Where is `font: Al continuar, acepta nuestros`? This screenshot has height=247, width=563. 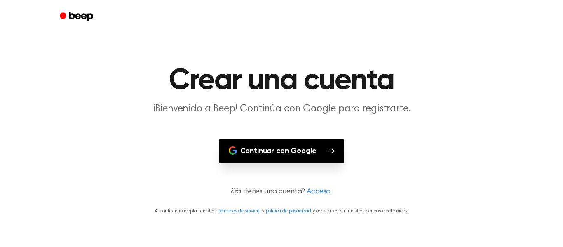
font: Al continuar, acepta nuestros is located at coordinates (185, 211).